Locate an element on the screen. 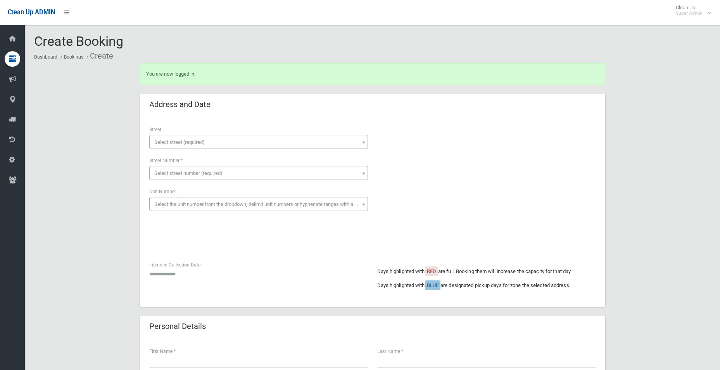  small: Super Admin is located at coordinates (689, 13).